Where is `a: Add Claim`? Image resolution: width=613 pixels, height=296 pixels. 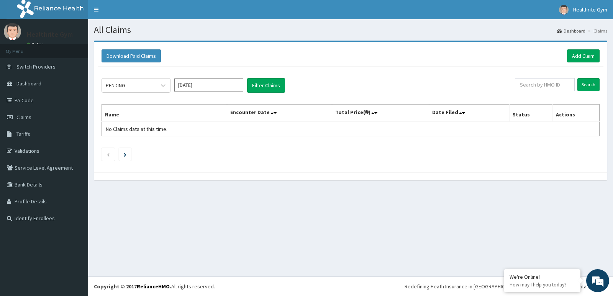
a: Add Claim is located at coordinates (583, 56).